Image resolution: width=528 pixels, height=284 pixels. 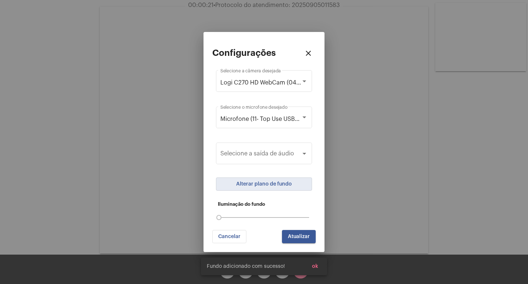 I want to click on mat-icon: close, so click(x=309, y=53).